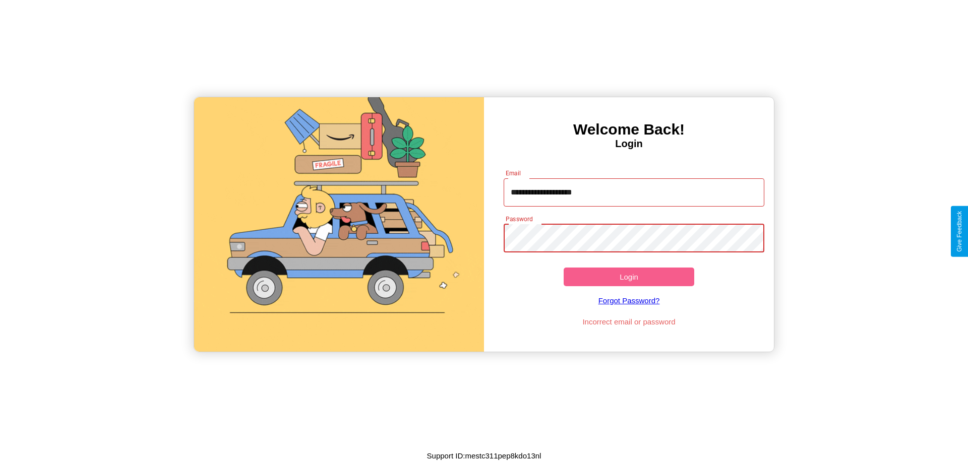 The image size is (968, 463). Describe the element at coordinates (629, 300) in the screenshot. I see `a: Forgot Password?` at that location.